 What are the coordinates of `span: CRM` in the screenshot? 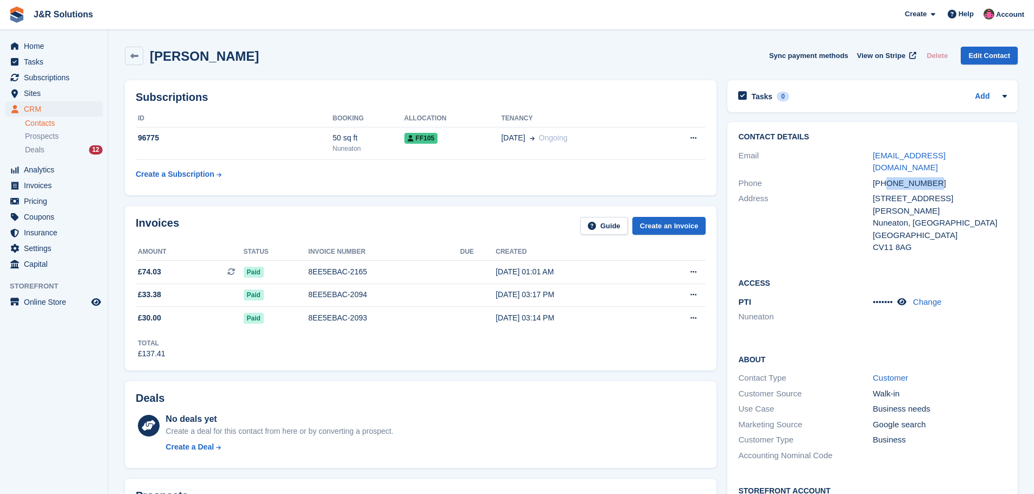 It's located at (56, 109).